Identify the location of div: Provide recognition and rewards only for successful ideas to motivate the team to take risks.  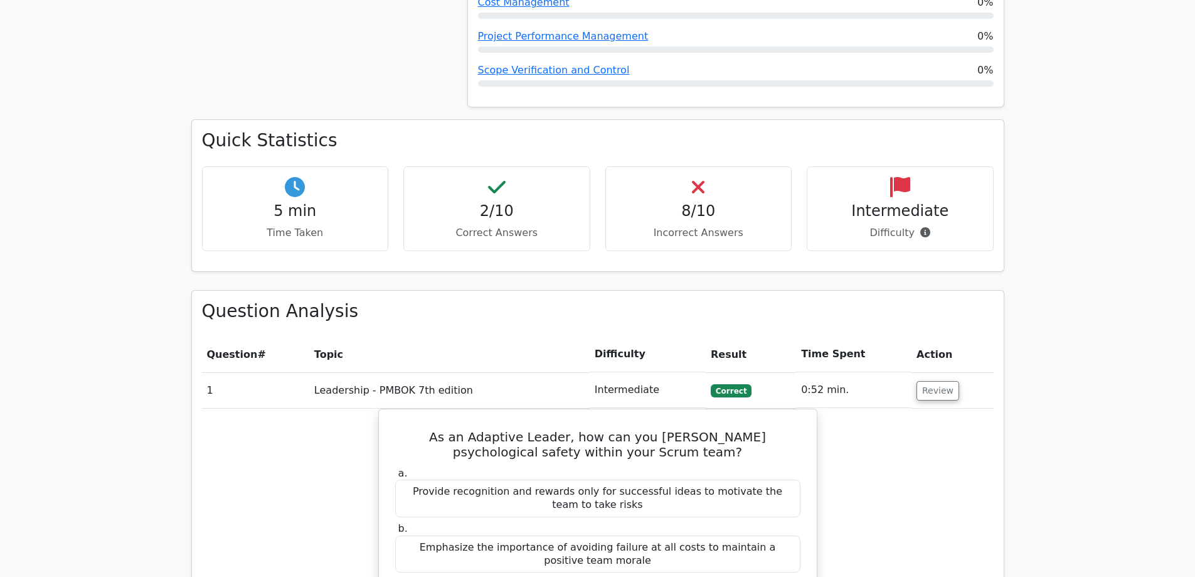
(598, 498).